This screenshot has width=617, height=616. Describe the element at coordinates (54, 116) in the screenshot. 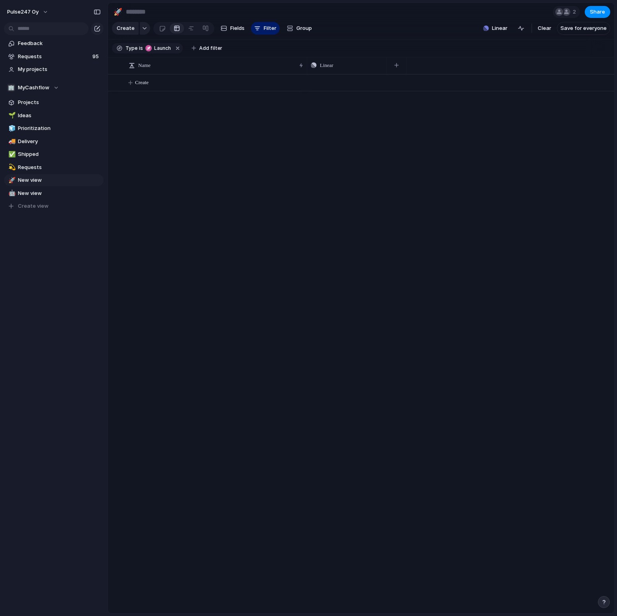

I see `div: 🌱Ideas` at that location.